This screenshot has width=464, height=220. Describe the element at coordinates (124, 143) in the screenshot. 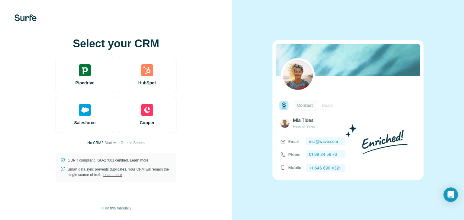

I see `button: Start with Google Sheets` at that location.